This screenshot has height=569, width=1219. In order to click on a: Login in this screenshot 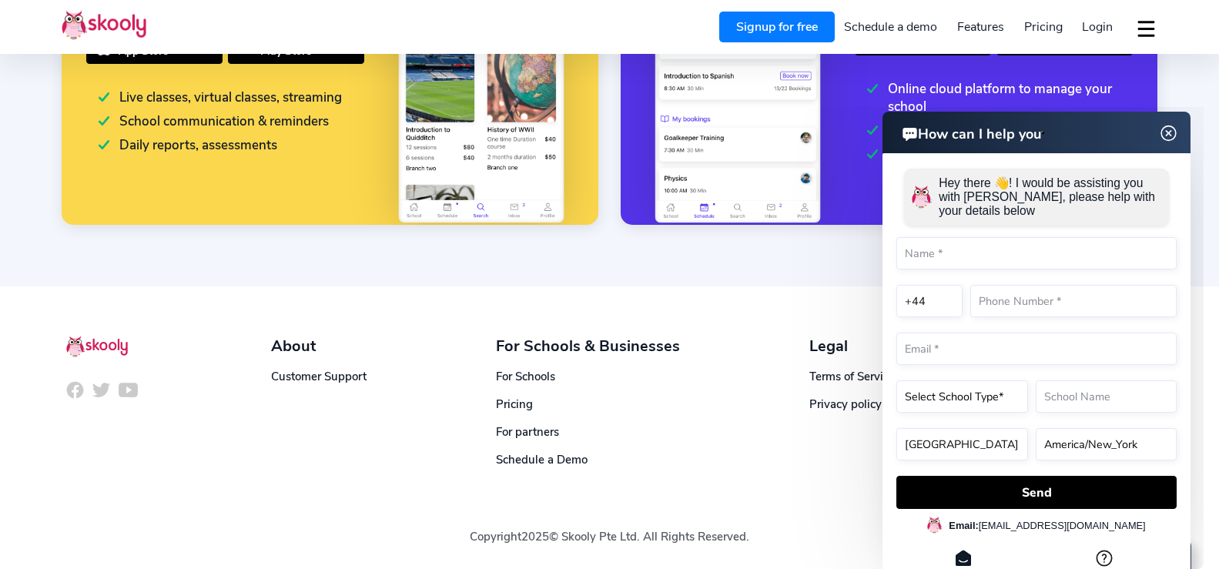, I will do `click(1098, 27)`.